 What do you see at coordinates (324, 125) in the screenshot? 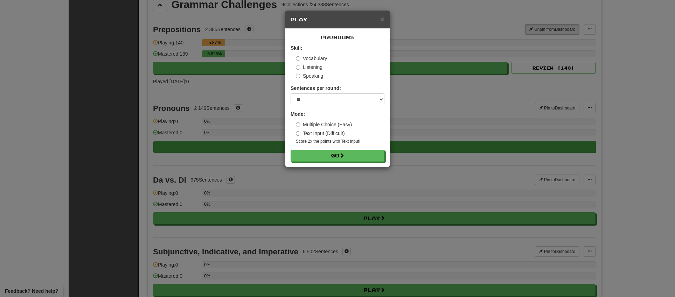
I see `label: Multiple Choice (Easy)` at bounding box center [324, 125].